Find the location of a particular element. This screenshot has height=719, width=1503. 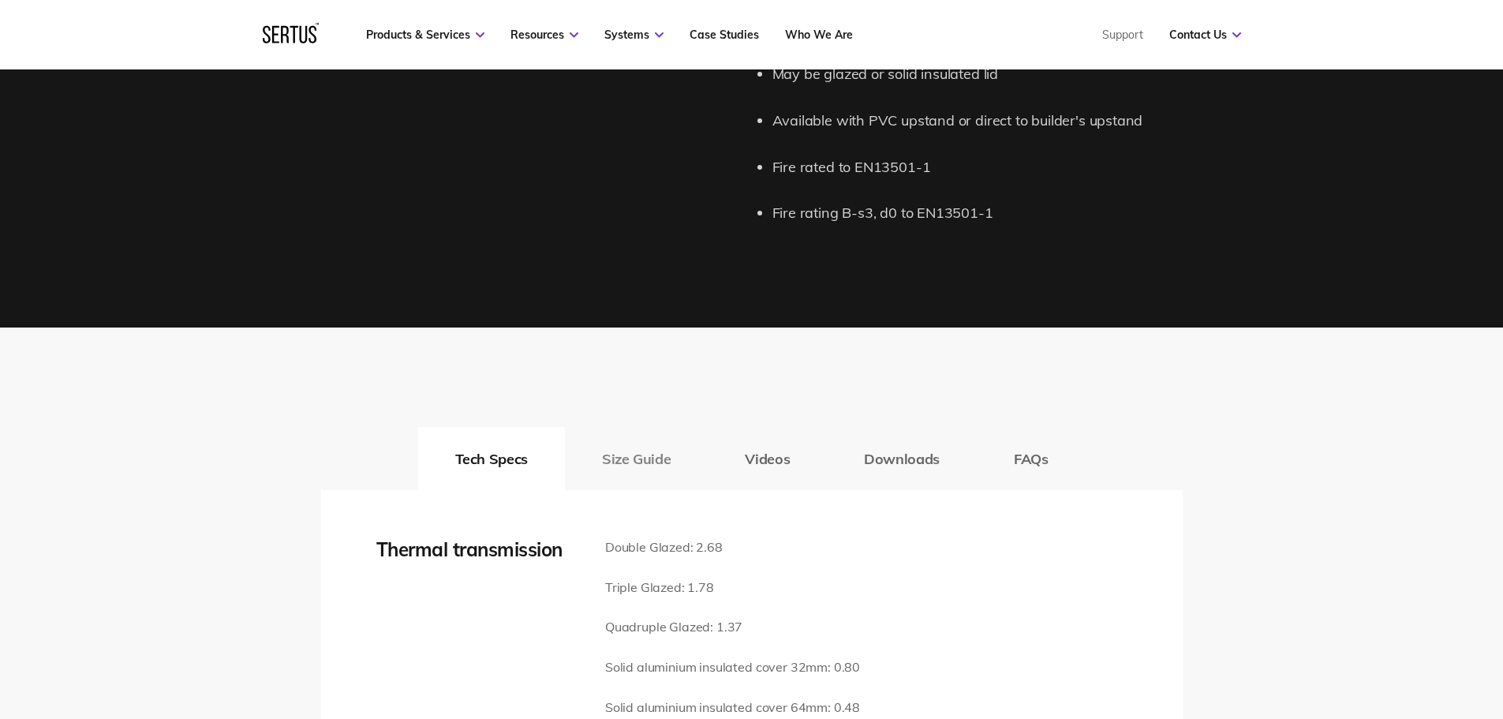

a: Resources is located at coordinates (544, 35).